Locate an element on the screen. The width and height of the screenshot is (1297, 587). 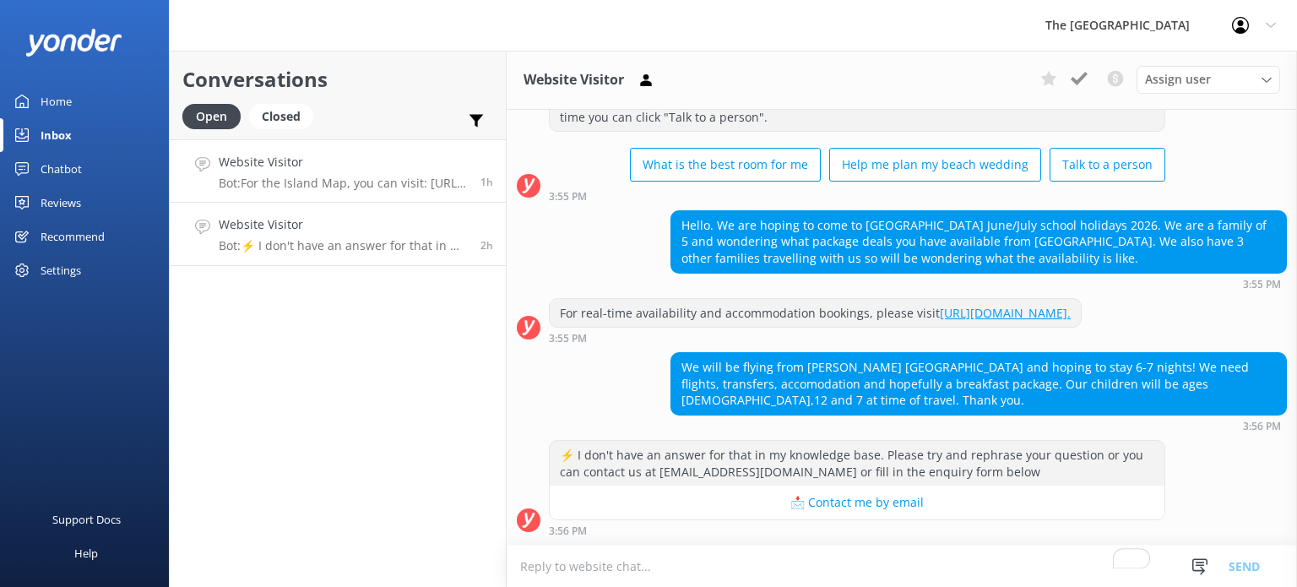
div: Home is located at coordinates (56, 101).